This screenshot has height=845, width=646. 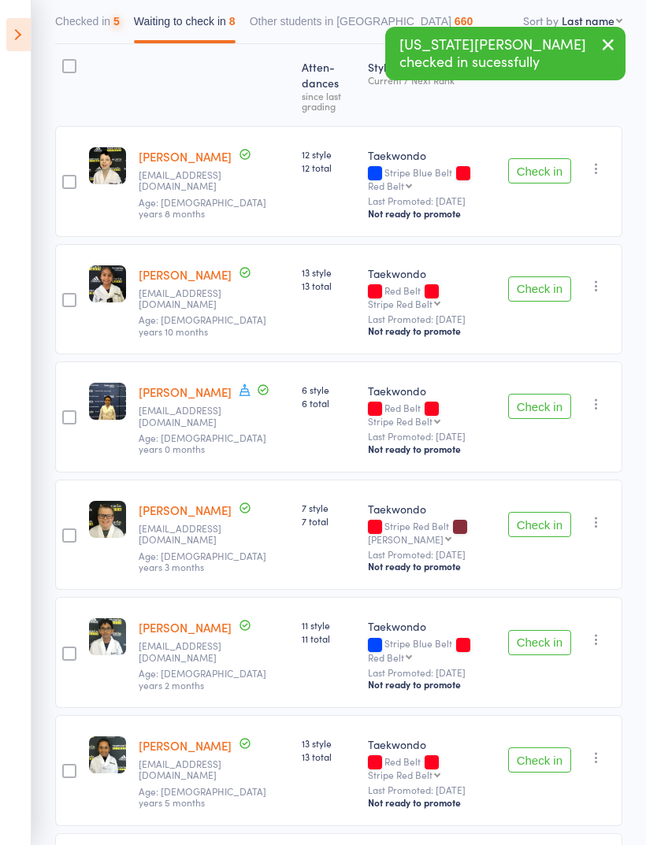 What do you see at coordinates (463, 21) in the screenshot?
I see `div: 660` at bounding box center [463, 21].